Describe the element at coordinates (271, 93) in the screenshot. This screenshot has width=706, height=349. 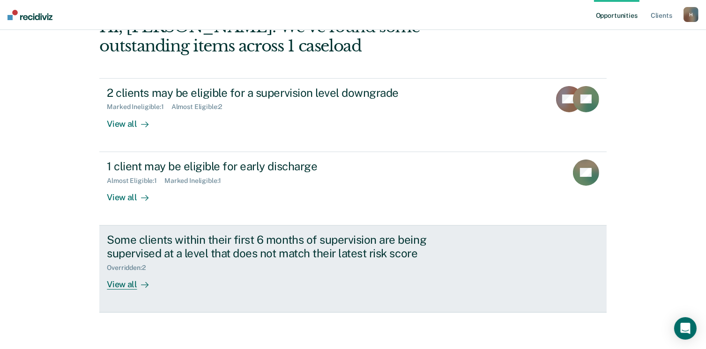
I see `div: 2 clients may be eligible for a supervision level downgrade` at that location.